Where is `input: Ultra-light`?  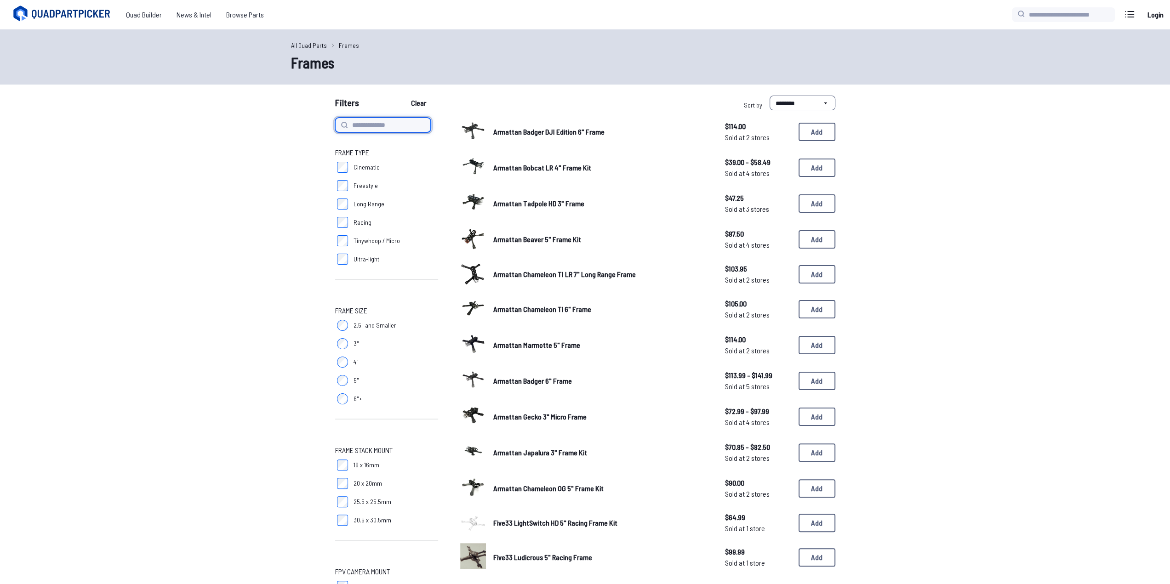 input: Ultra-light is located at coordinates (342, 259).